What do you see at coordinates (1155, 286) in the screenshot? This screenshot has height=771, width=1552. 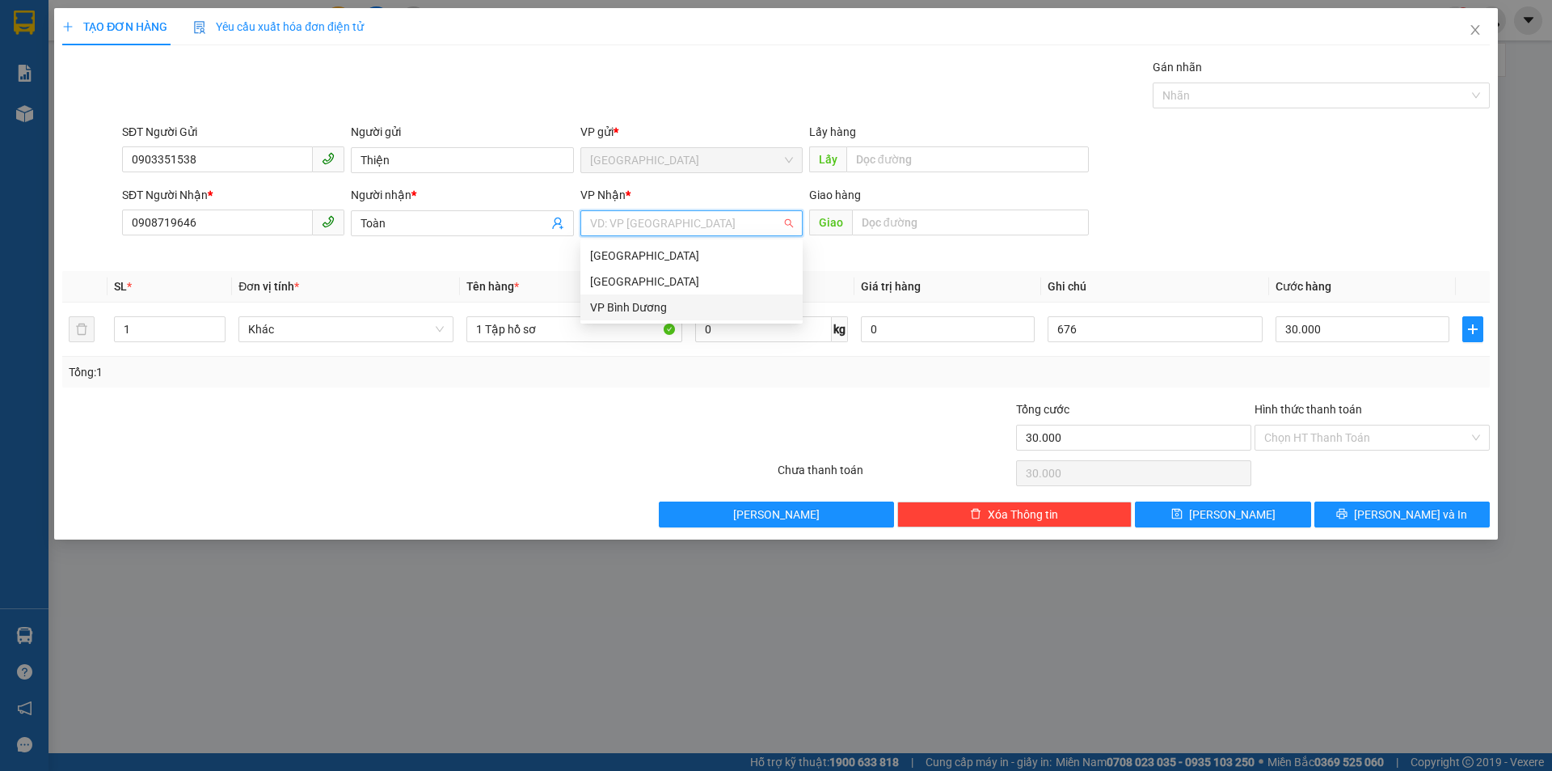 I see `th: Ghi chú` at bounding box center [1155, 286].